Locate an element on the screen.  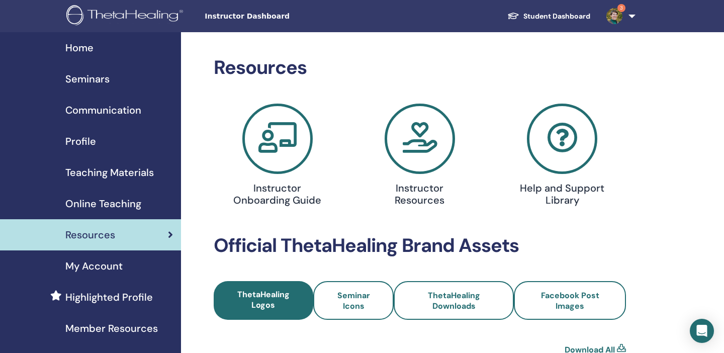
img: logo.png is located at coordinates (126, 16).